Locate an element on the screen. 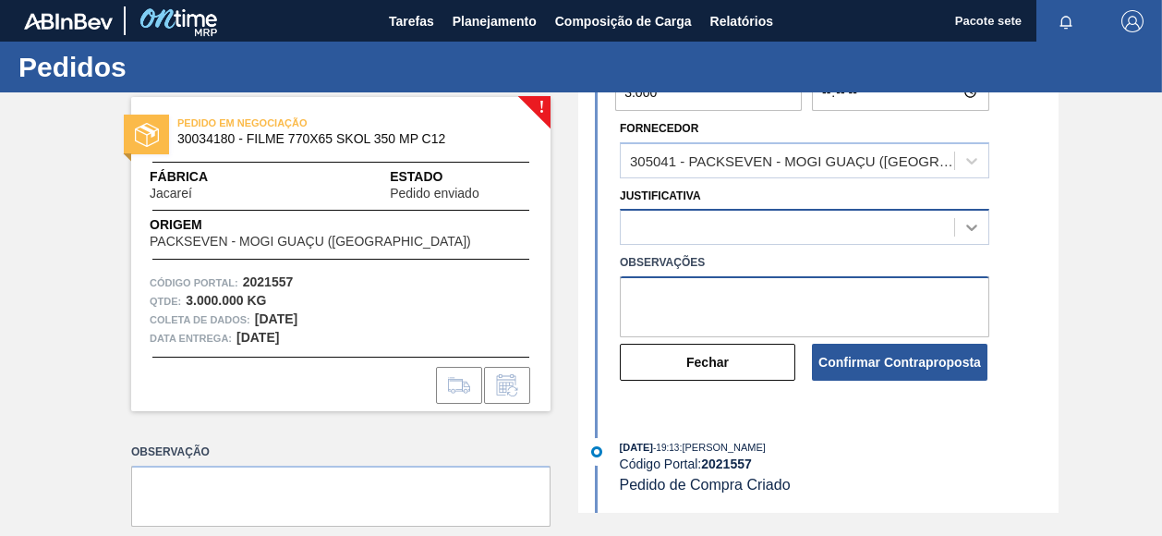 This screenshot has width=1162, height=536. span: Origem is located at coordinates (336, 225).